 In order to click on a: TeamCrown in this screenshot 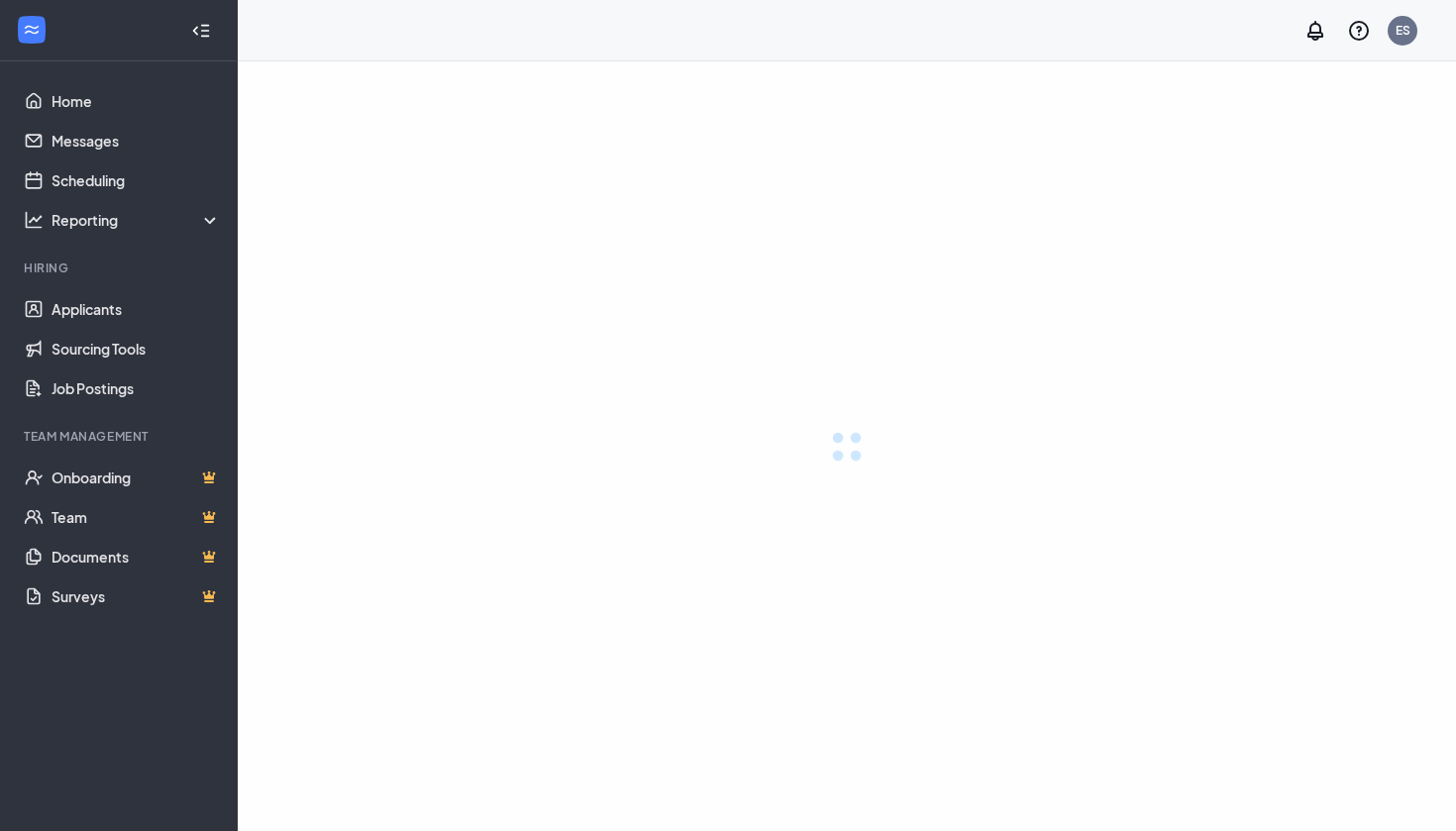, I will do `click(136, 517)`.